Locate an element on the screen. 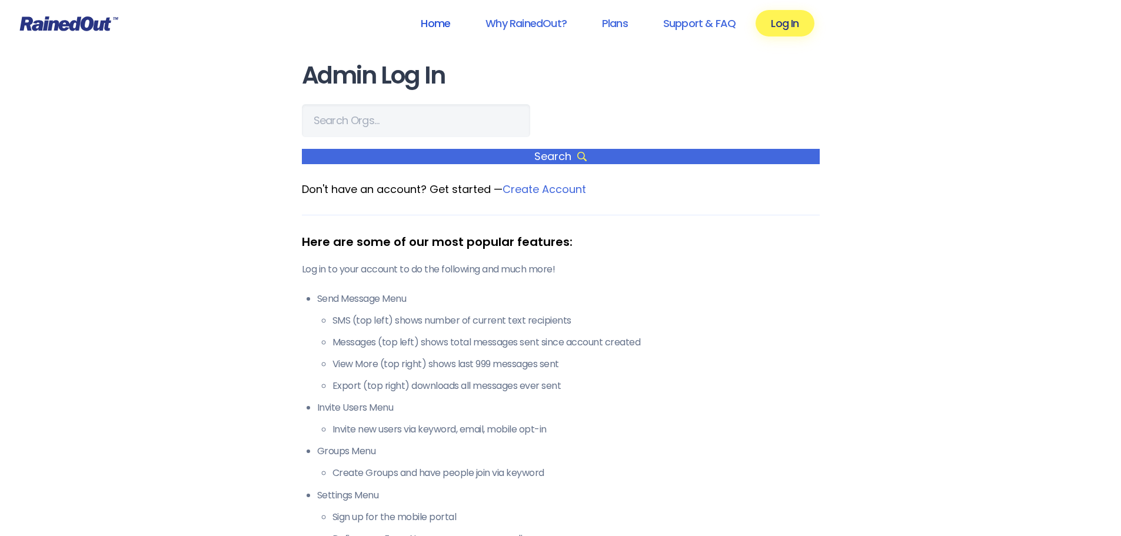  span: Search is located at coordinates (561, 157).